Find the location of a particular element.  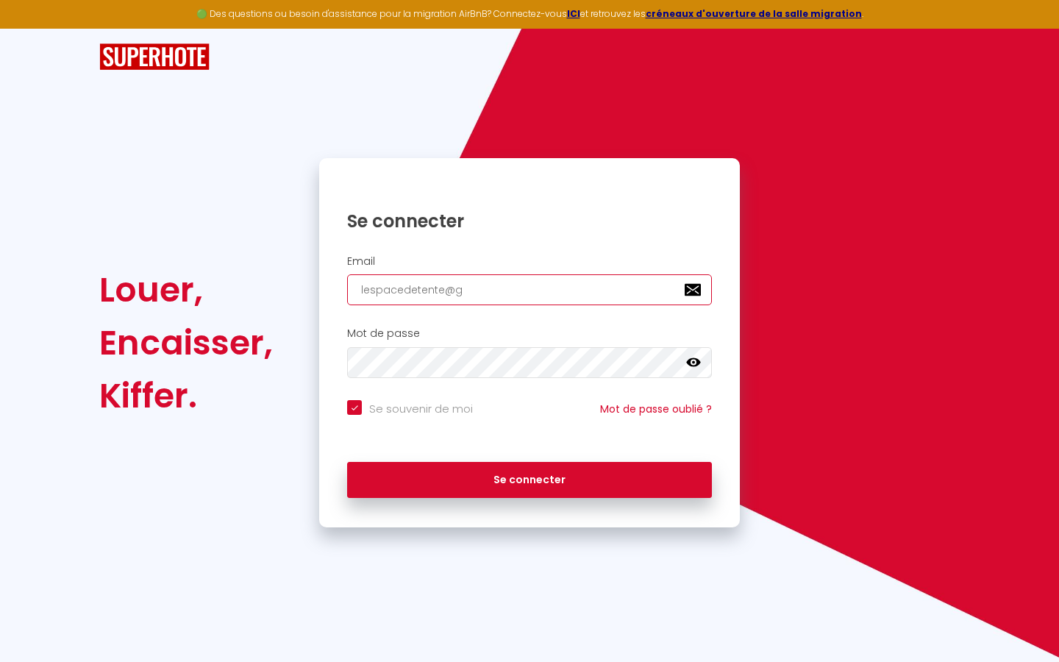

h1: Se connecter is located at coordinates (530, 221).